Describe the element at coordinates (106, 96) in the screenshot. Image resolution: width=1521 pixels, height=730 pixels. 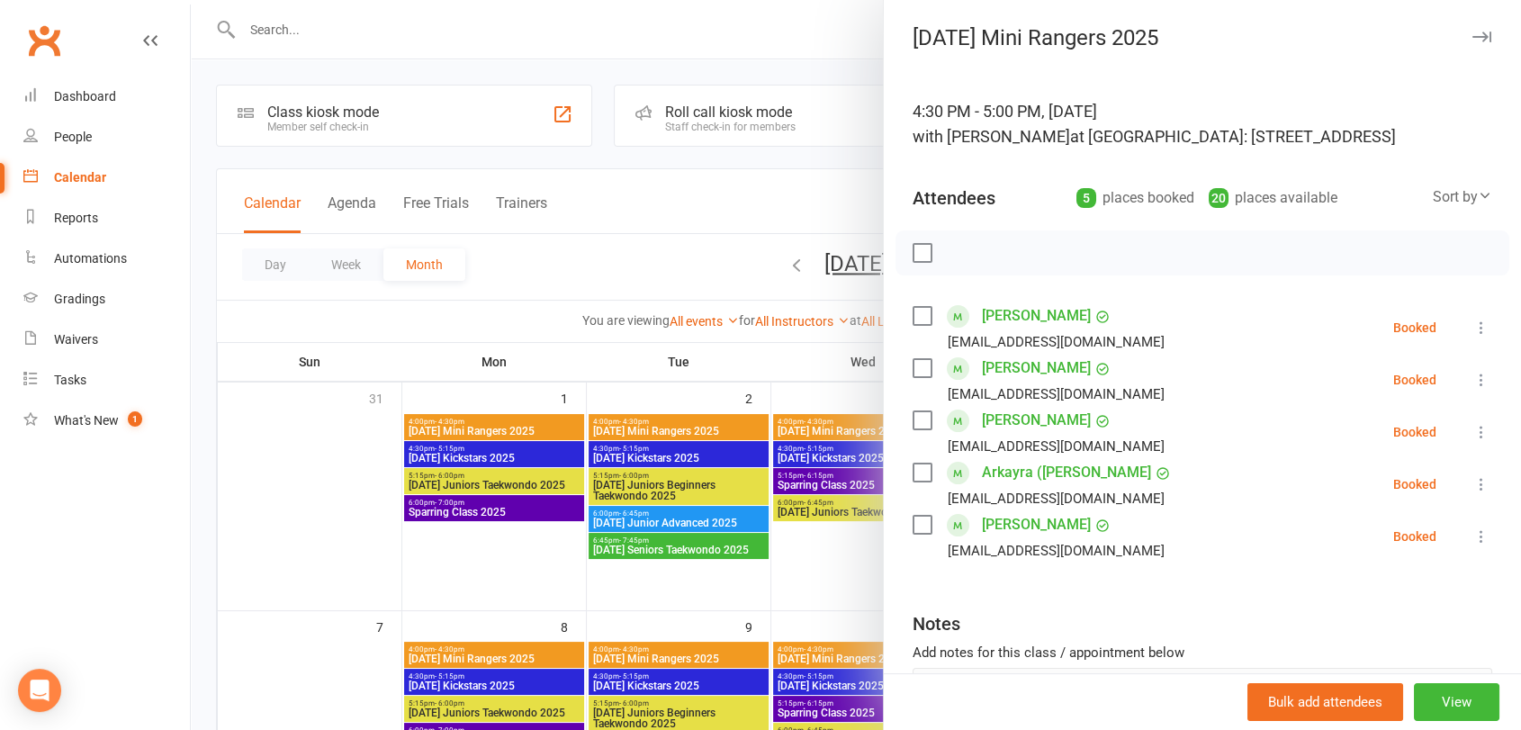
I see `a: Dashboard` at that location.